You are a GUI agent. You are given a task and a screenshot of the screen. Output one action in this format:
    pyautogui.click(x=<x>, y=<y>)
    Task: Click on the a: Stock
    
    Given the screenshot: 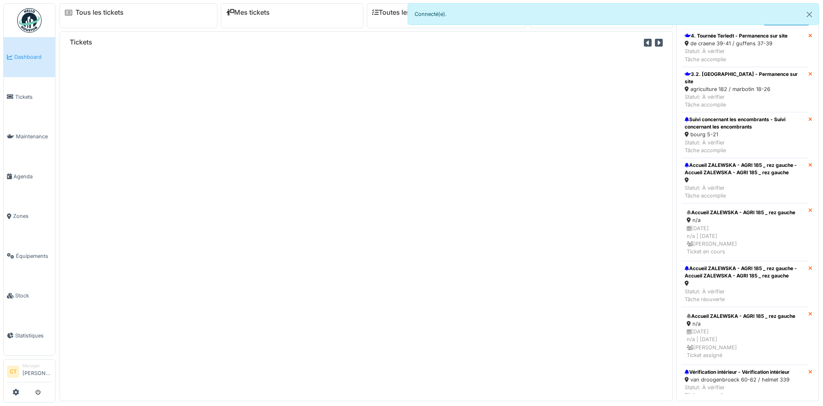 What is the action you would take?
    pyautogui.click(x=29, y=296)
    